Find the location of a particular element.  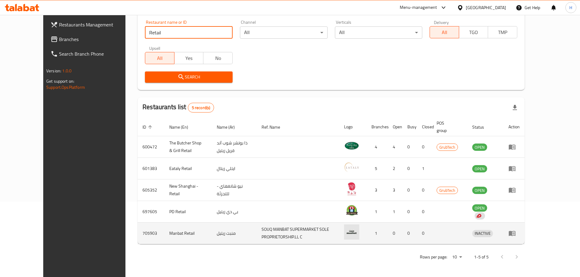

th: Busy is located at coordinates (409, 127).